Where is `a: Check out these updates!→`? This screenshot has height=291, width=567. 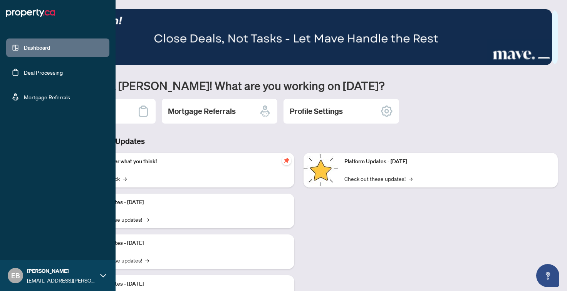
a: Check out these updates!→ is located at coordinates (378, 179).